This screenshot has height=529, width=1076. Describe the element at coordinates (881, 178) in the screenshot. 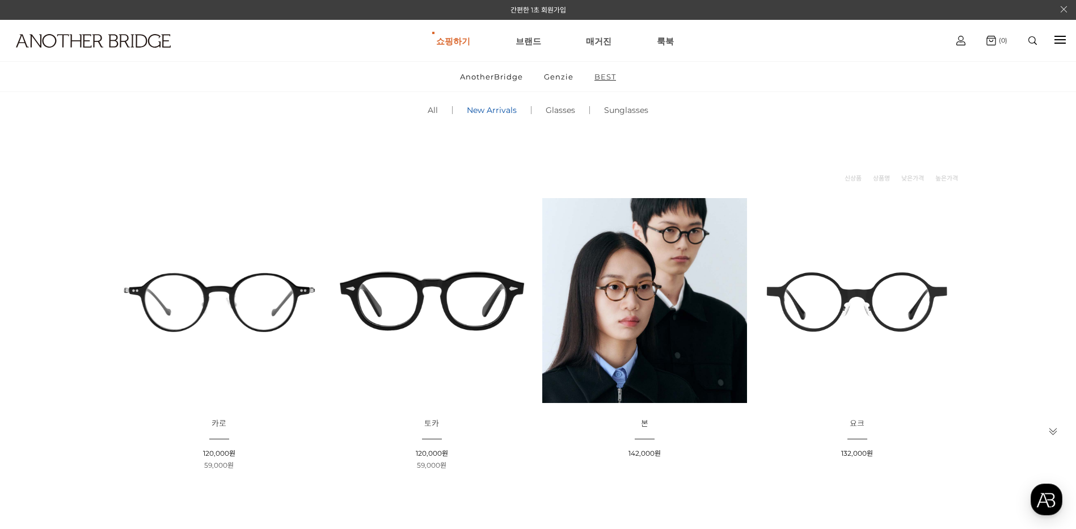

I see `a: 상품명` at that location.